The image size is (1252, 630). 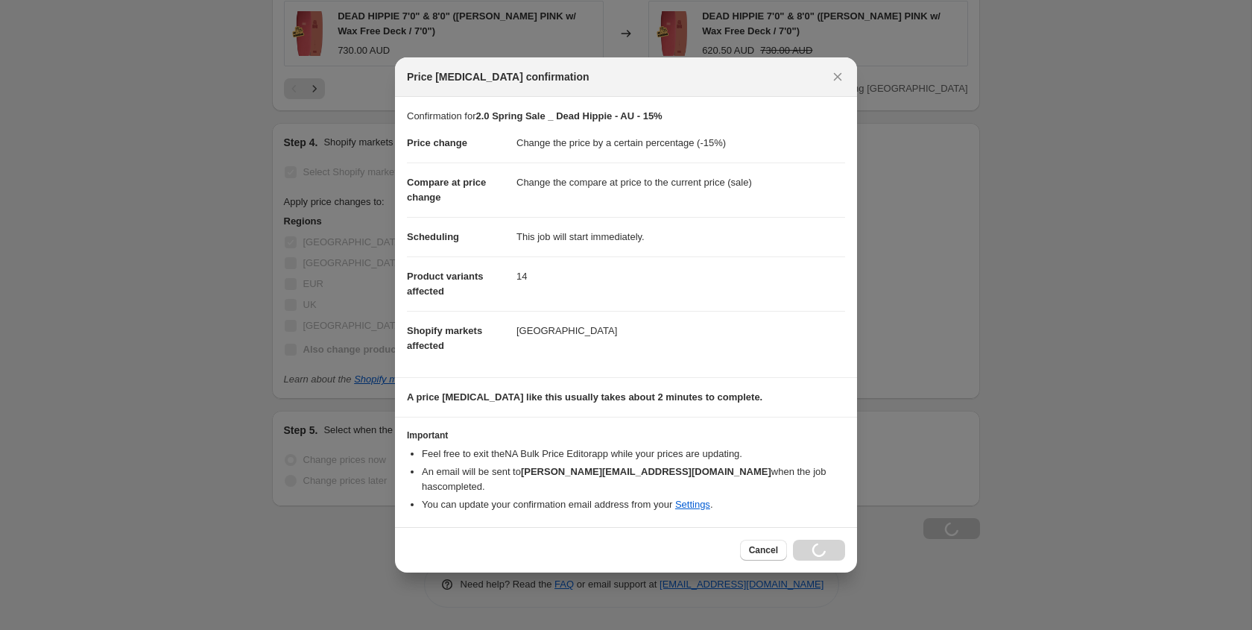 What do you see at coordinates (680, 276) in the screenshot?
I see `dd: 14` at bounding box center [680, 276].